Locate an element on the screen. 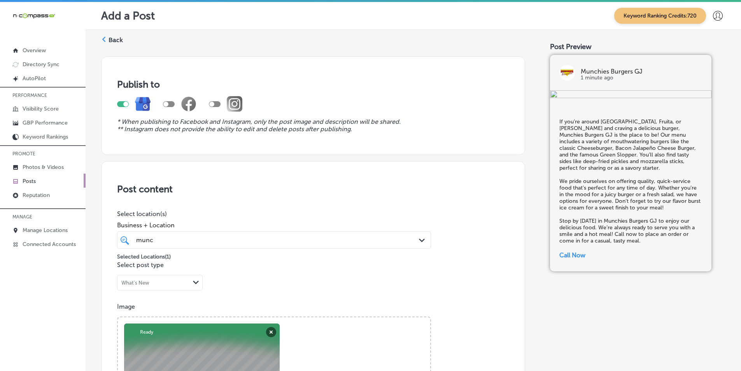 The width and height of the screenshot is (741, 371). p: Add a Post is located at coordinates (128, 16).